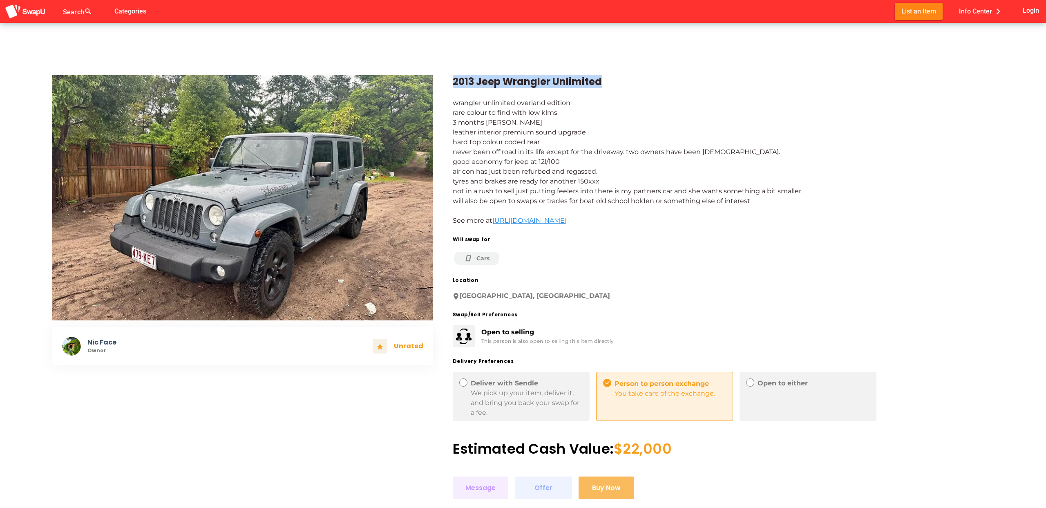  What do you see at coordinates (130, 11) in the screenshot?
I see `a: Categories` at bounding box center [130, 11].